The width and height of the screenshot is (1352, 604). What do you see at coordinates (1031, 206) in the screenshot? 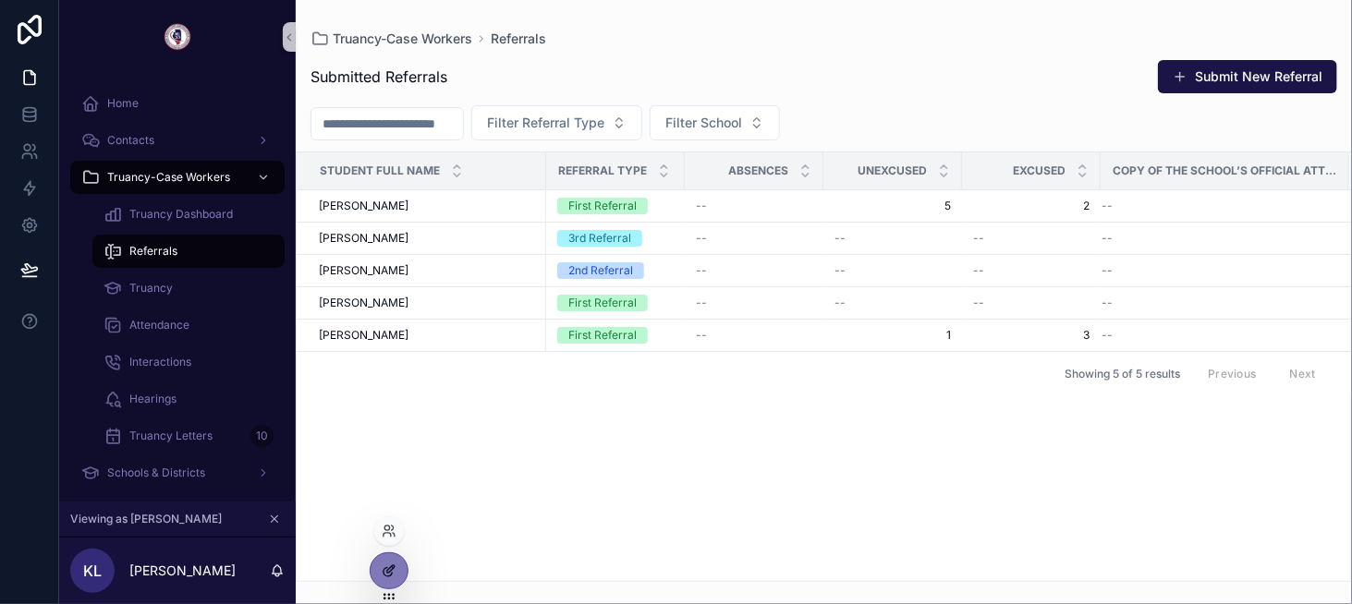
I see `span: 2` at bounding box center [1031, 206].